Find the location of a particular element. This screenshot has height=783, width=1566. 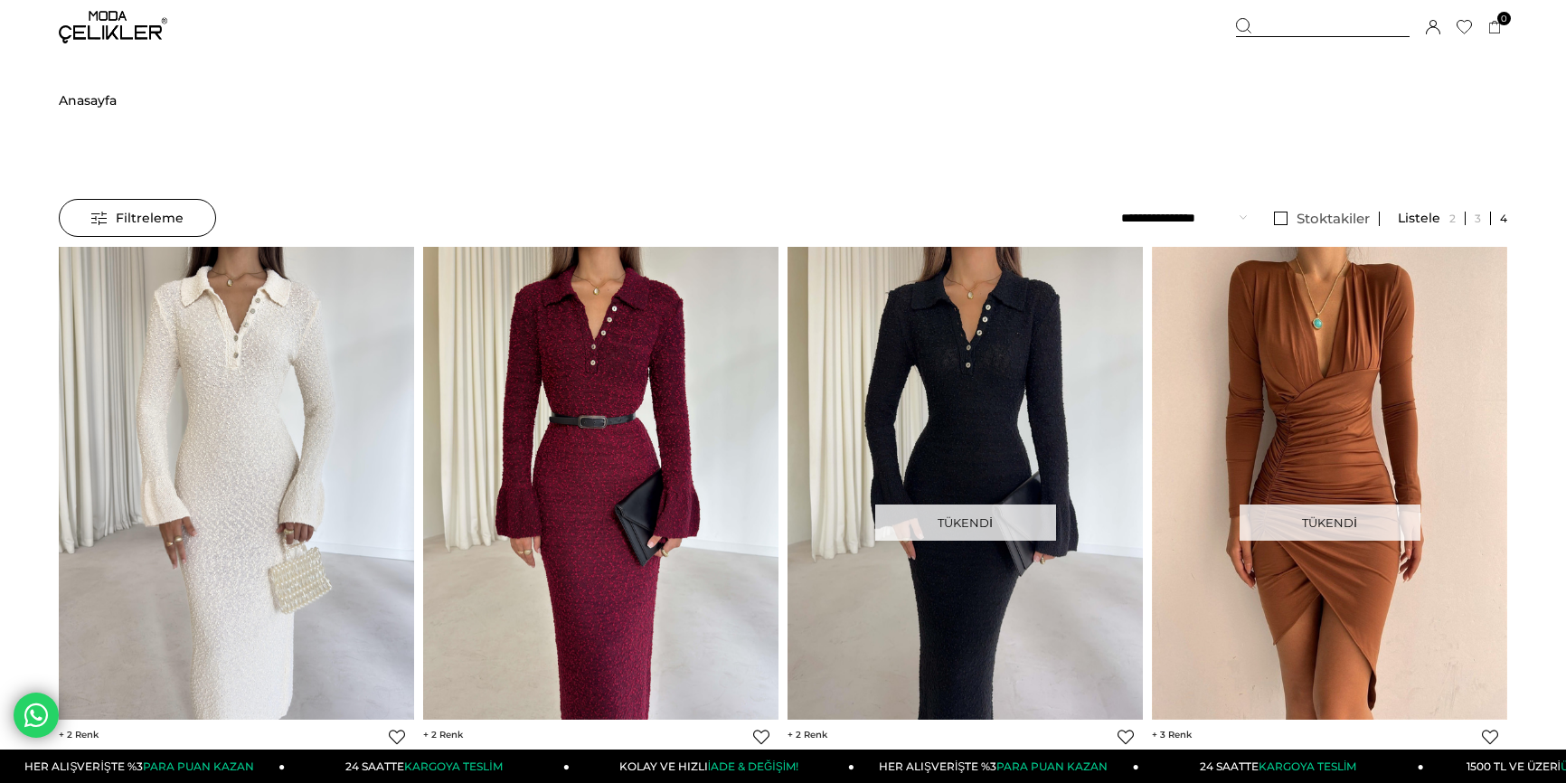

a: 0 is located at coordinates (1495, 27).